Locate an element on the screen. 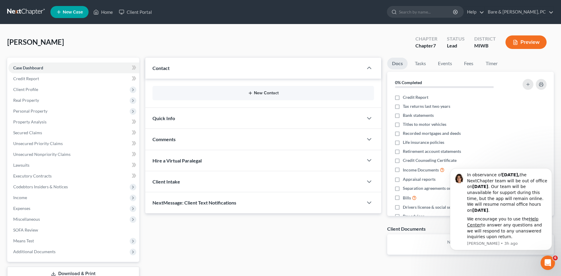 The image size is (561, 276). span: Case Dashboard is located at coordinates (28, 68).